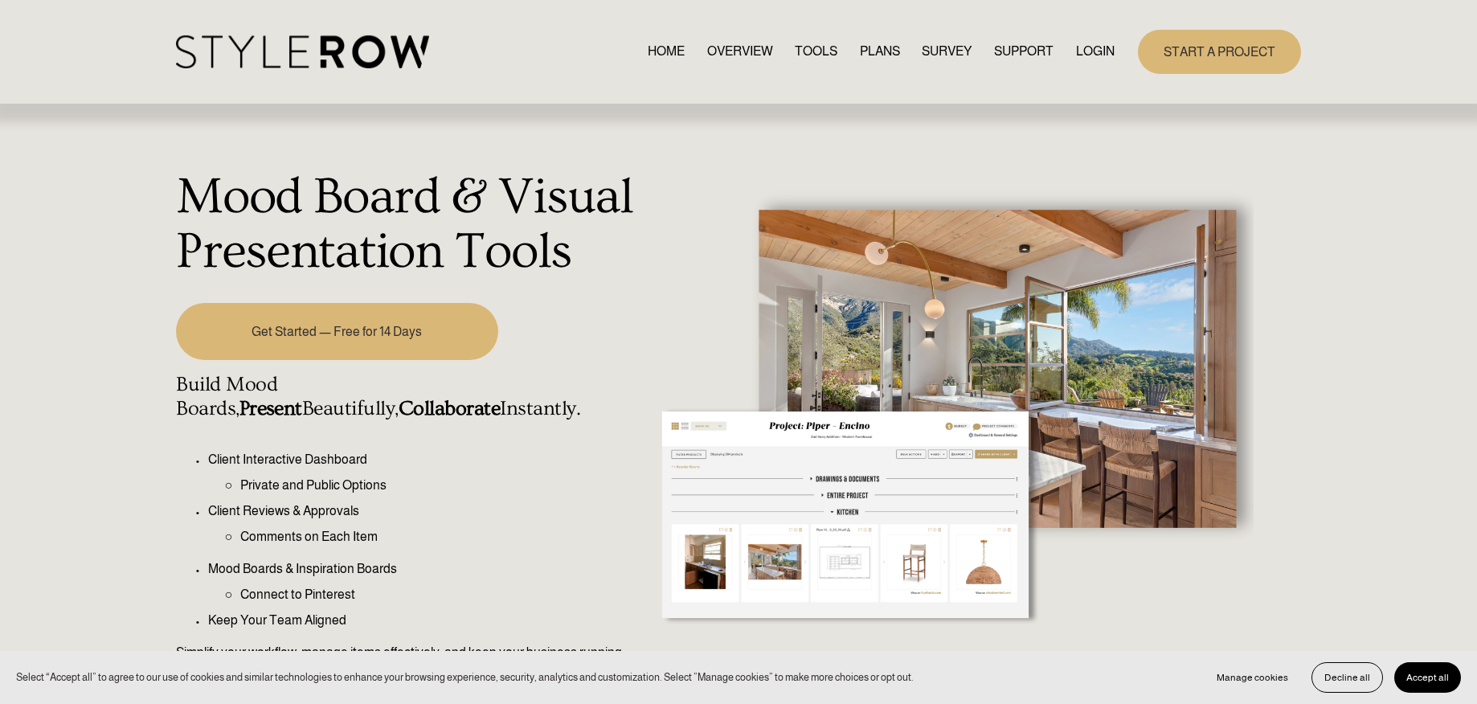  What do you see at coordinates (407, 397) in the screenshot?
I see `h4: Build Mood Boards, Beautifully, Instantly.` at bounding box center [407, 397].